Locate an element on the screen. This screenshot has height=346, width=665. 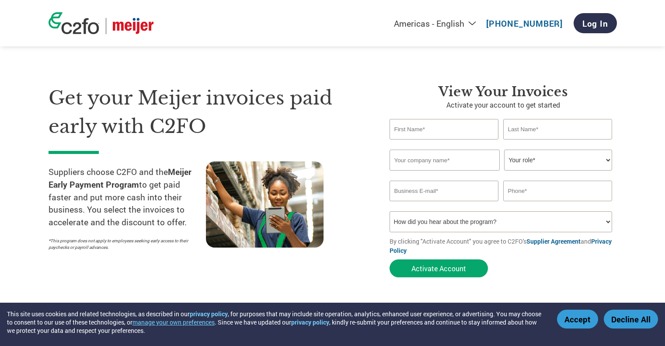
a: Log In is located at coordinates (595, 23).